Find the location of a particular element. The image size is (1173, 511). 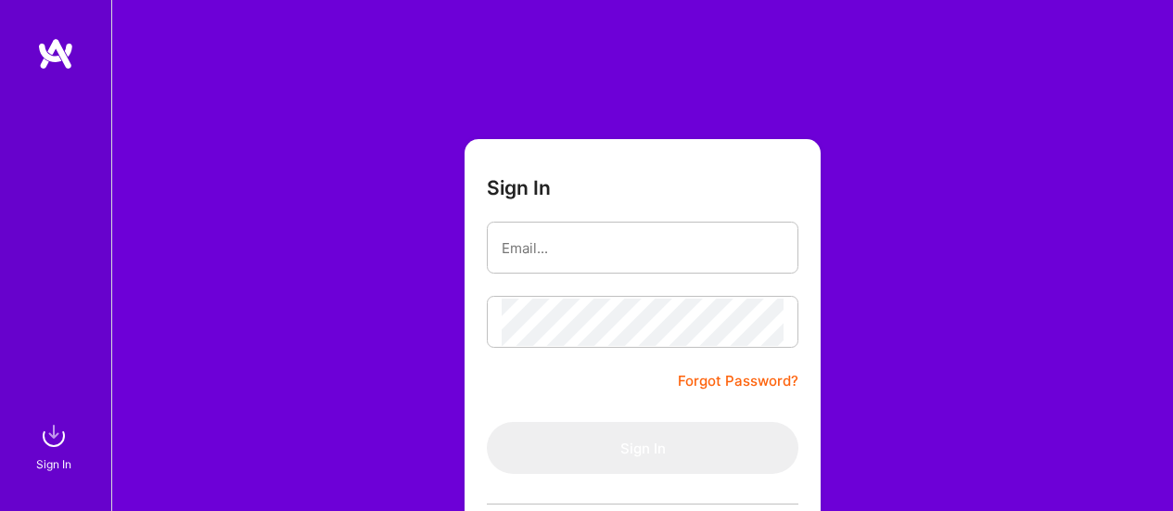

input: Email... is located at coordinates (643, 248).